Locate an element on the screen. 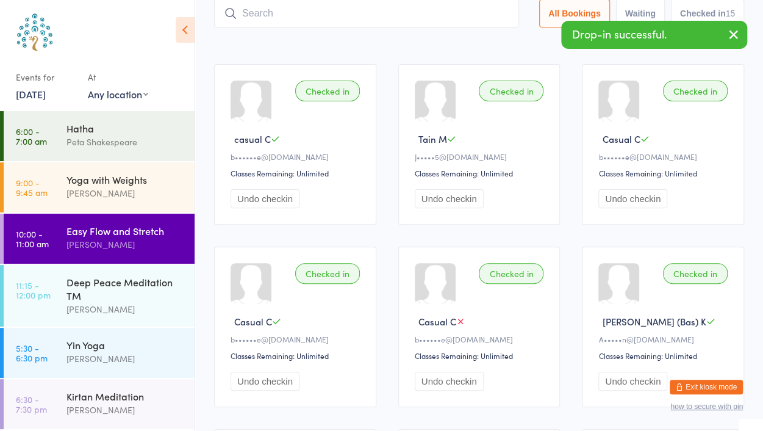  time: 10:00 - 11:00 am is located at coordinates (32, 238).